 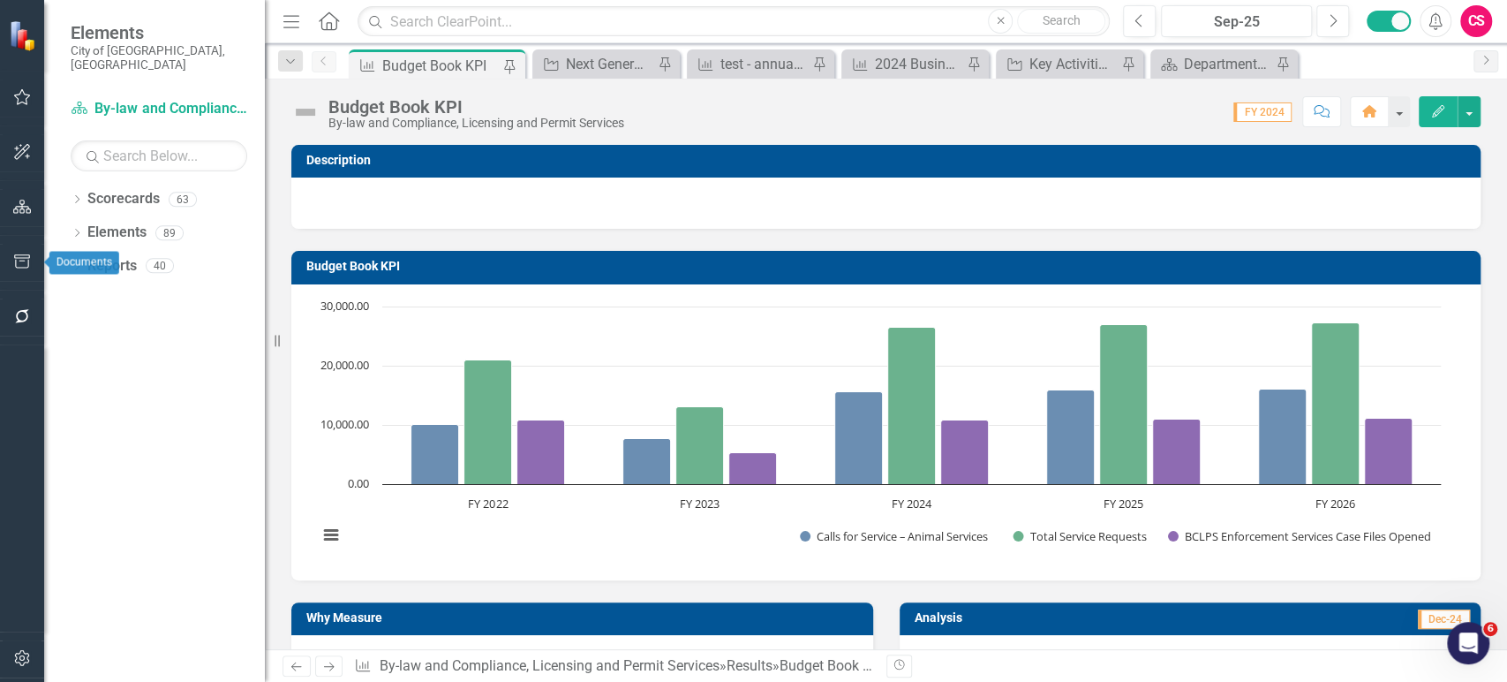 I want to click on text: 0.00, so click(x=358, y=483).